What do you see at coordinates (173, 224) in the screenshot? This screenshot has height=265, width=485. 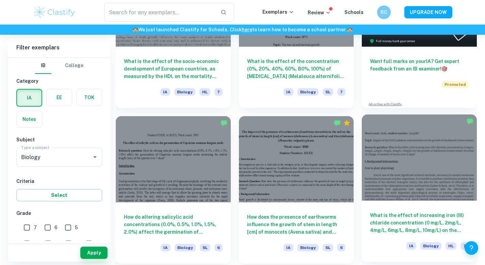 I see `h6: How do altering salicylic acid concentrations (0.0%, 0.5%, 1.0%, 1.5%, 2.0%) affect the germinati...` at bounding box center [173, 224].